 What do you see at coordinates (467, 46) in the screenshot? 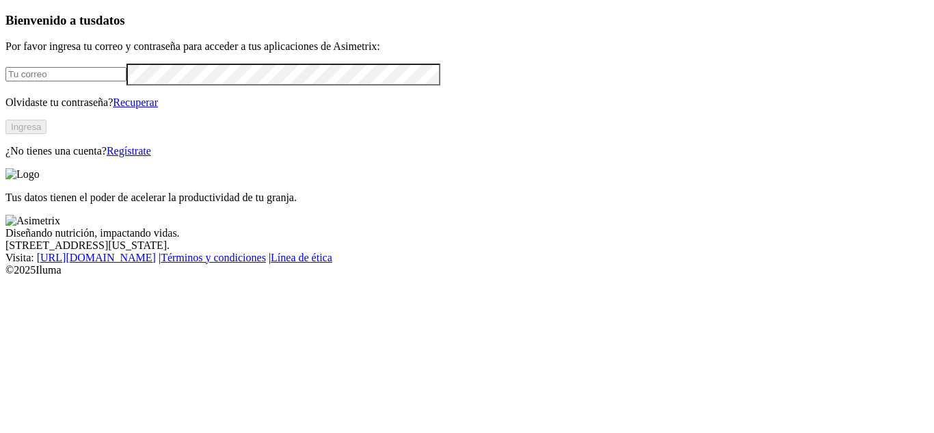
I see `p: Por favor ingresa tu correo y contraseña para acceder a tus aplicaciones de Asimetrix:` at bounding box center [467, 46].